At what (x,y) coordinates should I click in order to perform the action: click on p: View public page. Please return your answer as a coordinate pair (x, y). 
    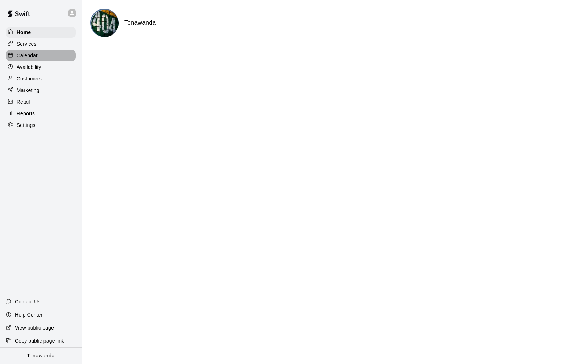
    Looking at the image, I should click on (34, 328).